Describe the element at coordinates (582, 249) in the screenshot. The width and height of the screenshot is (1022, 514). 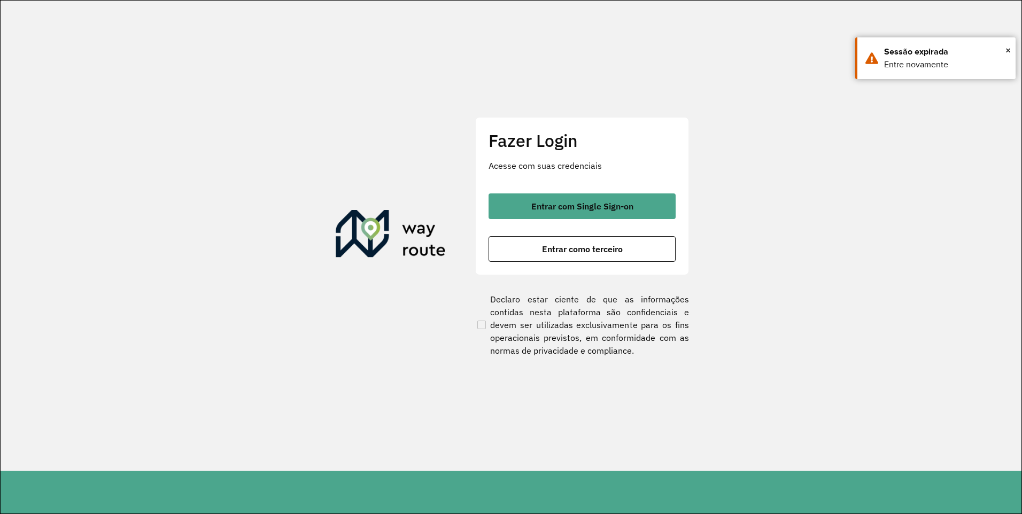
I see `span: Entrar como terceiro` at that location.